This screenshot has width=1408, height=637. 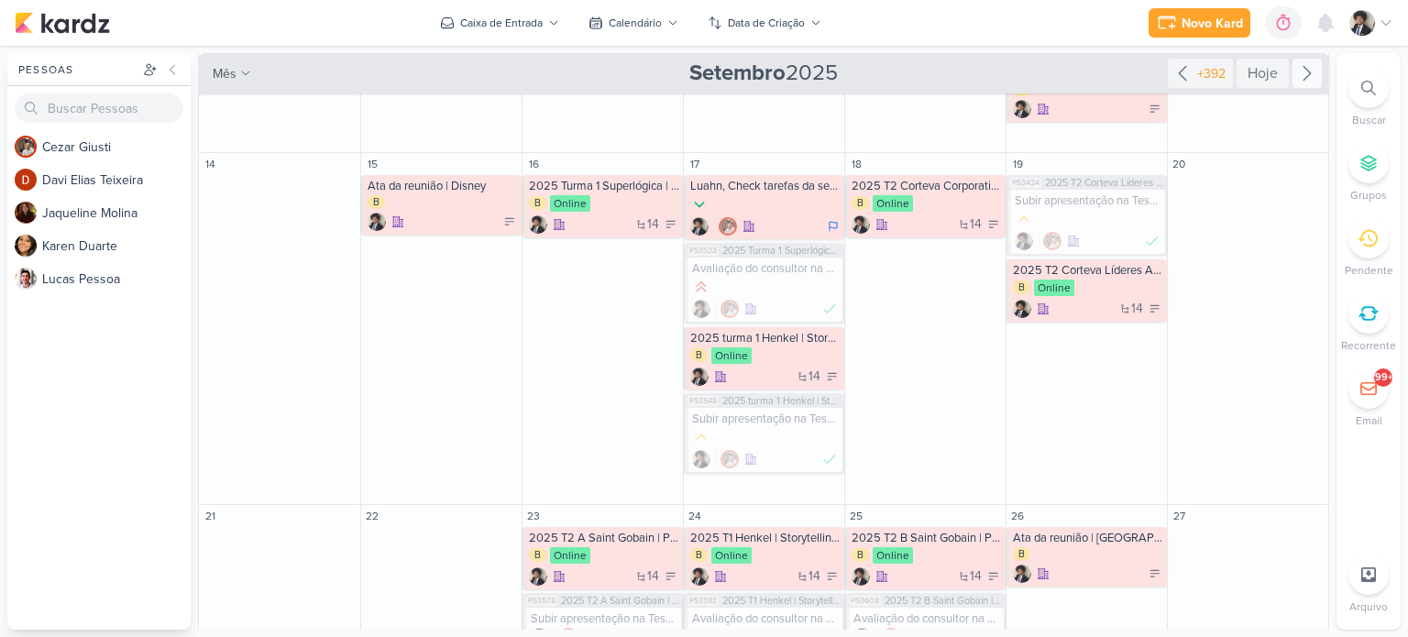 I want to click on span: PS3608, so click(x=864, y=600).